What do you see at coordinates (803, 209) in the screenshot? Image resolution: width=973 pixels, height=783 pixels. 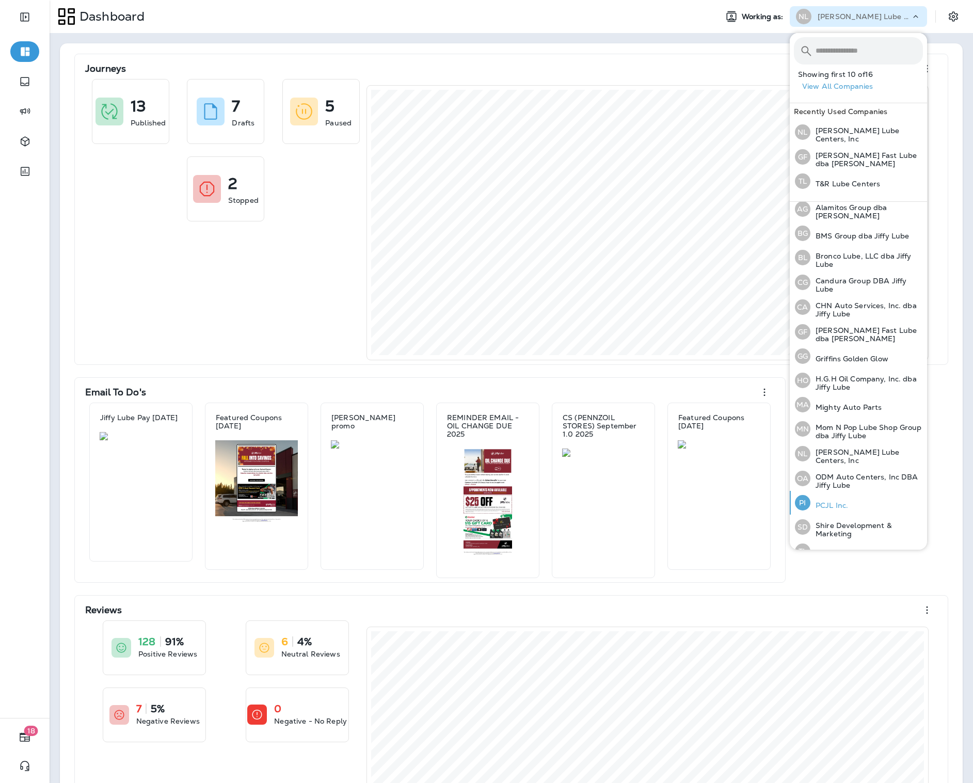 I see `div: AG` at bounding box center [803, 209].